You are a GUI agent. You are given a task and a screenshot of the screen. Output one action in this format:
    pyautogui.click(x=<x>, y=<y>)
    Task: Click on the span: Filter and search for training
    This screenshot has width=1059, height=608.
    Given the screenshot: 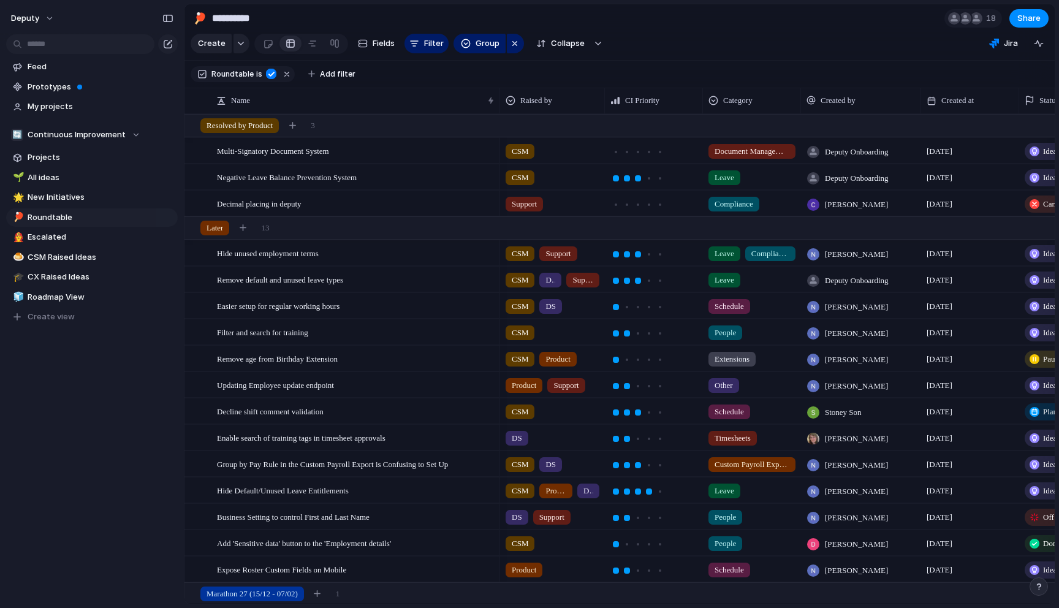 What is the action you would take?
    pyautogui.click(x=262, y=332)
    